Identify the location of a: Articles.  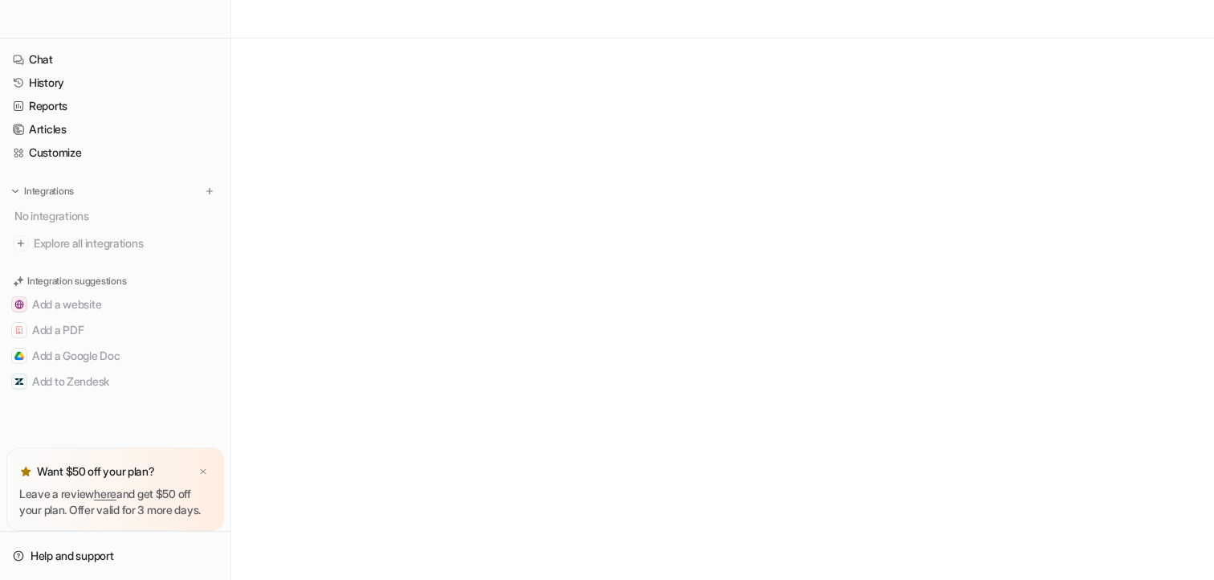
(115, 129).